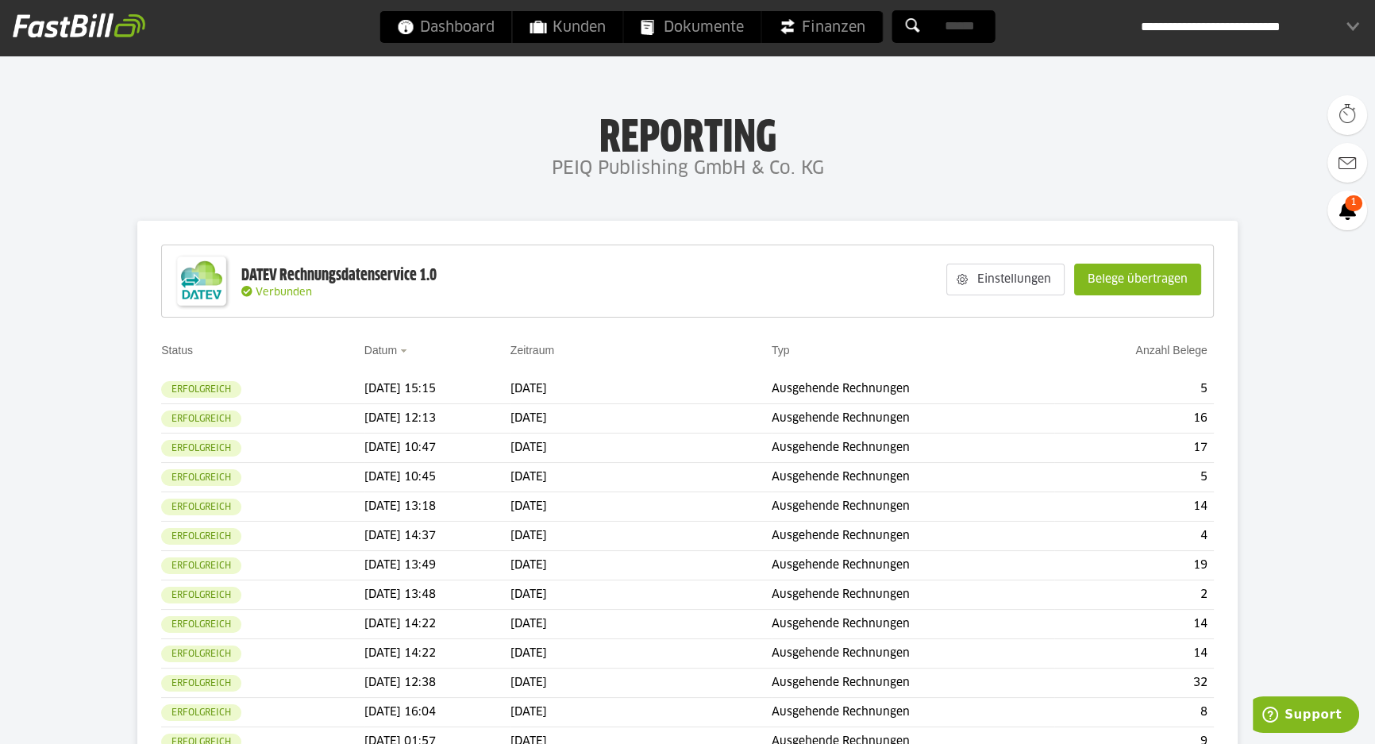  Describe the element at coordinates (1353, 203) in the screenshot. I see `span: 1` at that location.